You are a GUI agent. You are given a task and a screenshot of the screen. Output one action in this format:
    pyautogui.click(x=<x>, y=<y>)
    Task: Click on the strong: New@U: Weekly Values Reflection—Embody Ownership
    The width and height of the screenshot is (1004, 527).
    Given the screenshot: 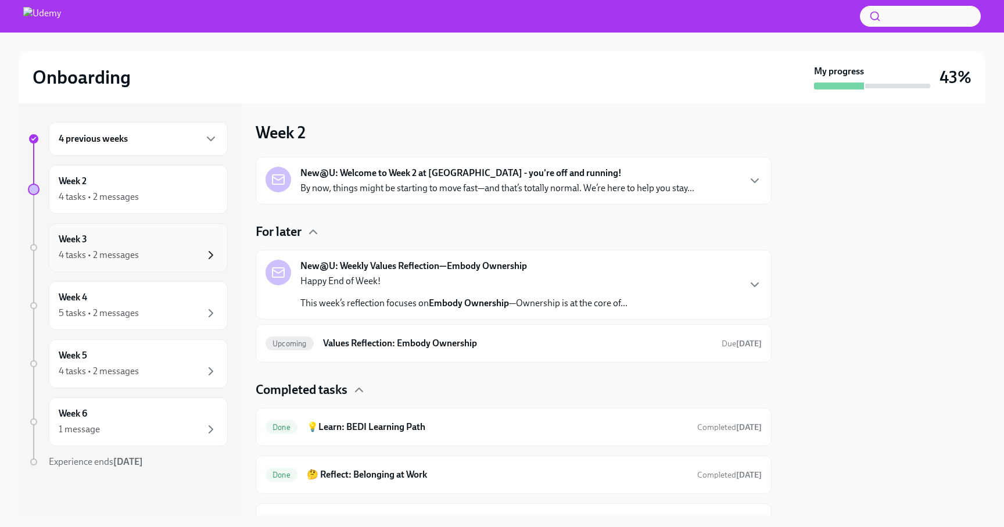 What is the action you would take?
    pyautogui.click(x=414, y=266)
    